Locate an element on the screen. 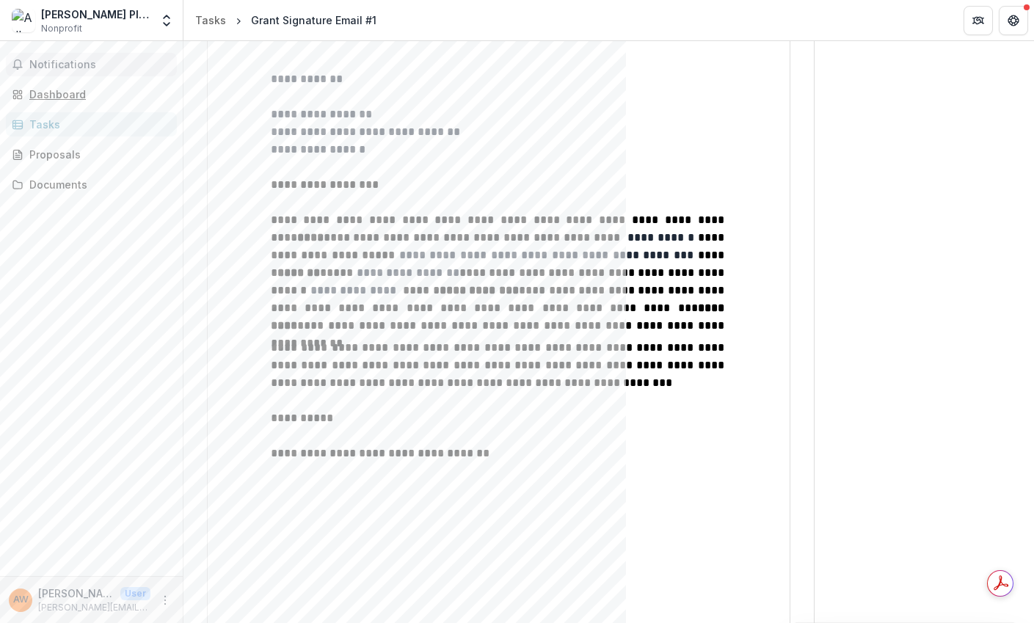  img: Adler Planetarium is located at coordinates (23, 21).